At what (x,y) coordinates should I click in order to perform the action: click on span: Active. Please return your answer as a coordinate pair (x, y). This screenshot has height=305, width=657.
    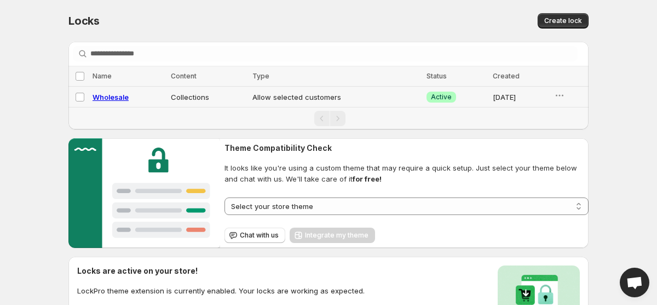
    Looking at the image, I should click on (442, 97).